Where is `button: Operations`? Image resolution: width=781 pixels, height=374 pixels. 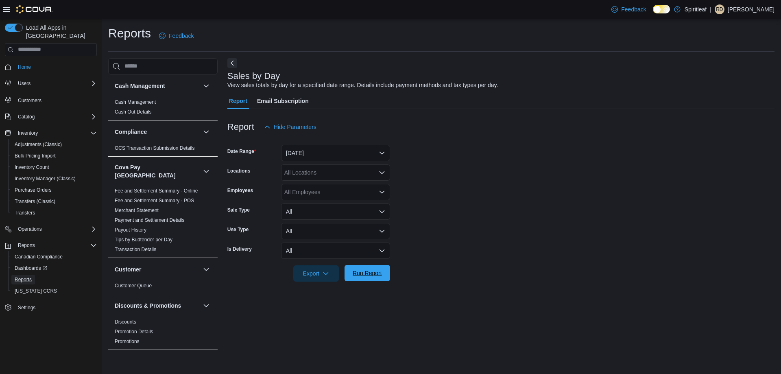 button: Operations is located at coordinates (51, 229).